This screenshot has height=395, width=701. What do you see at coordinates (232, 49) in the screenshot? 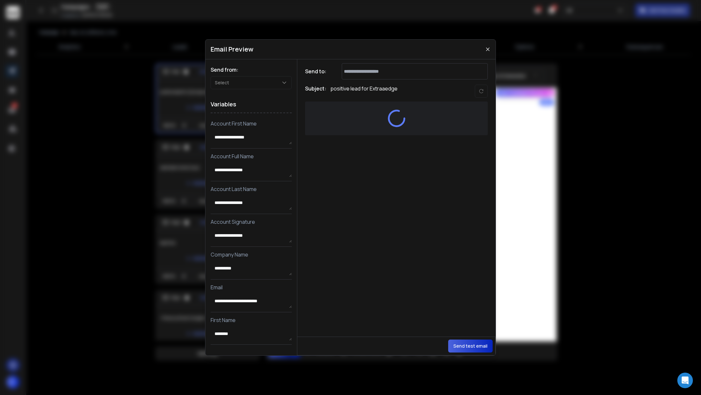
I see `h1: Email Preview` at bounding box center [232, 49].